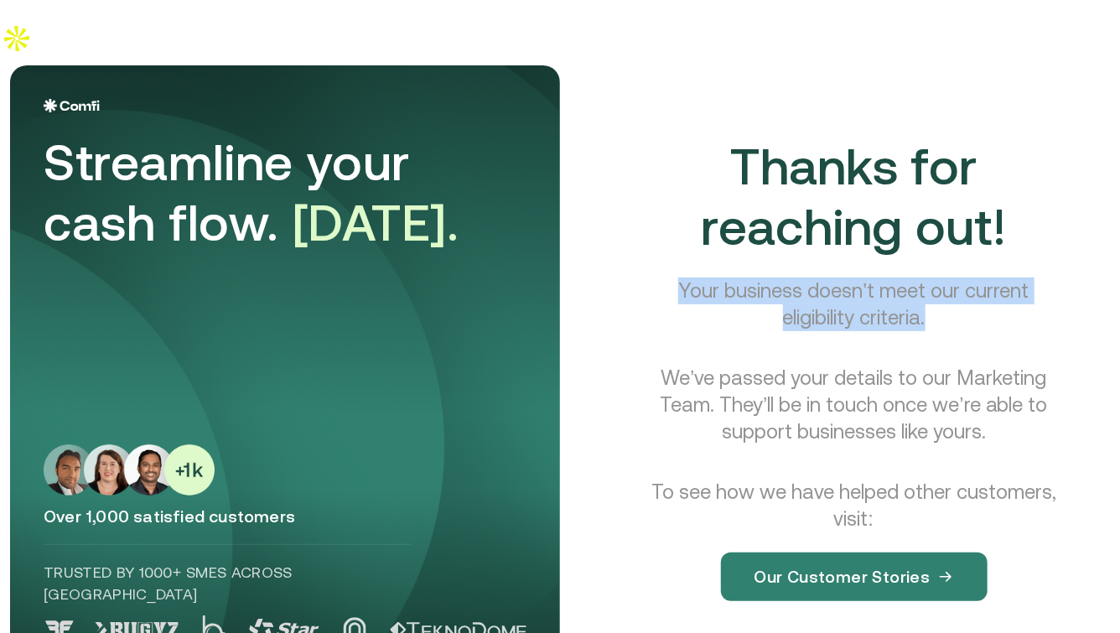 Image resolution: width=1120 pixels, height=633 pixels. Describe the element at coordinates (853, 304) in the screenshot. I see `p: Your business doesn’t meet our current eligibility criteria.` at that location.